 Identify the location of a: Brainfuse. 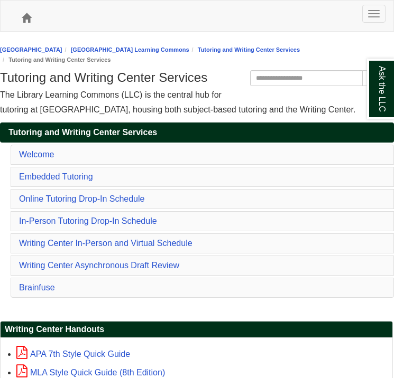
(37, 288).